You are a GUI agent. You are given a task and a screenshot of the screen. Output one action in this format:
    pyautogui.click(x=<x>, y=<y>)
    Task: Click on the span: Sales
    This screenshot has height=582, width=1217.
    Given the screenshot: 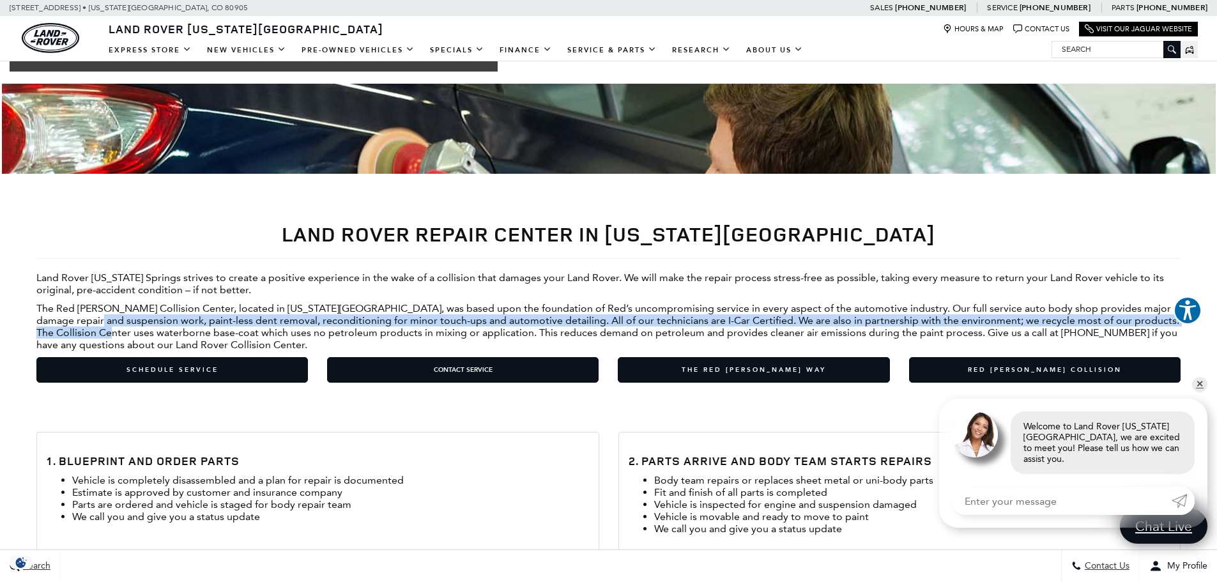 What is the action you would take?
    pyautogui.click(x=881, y=8)
    